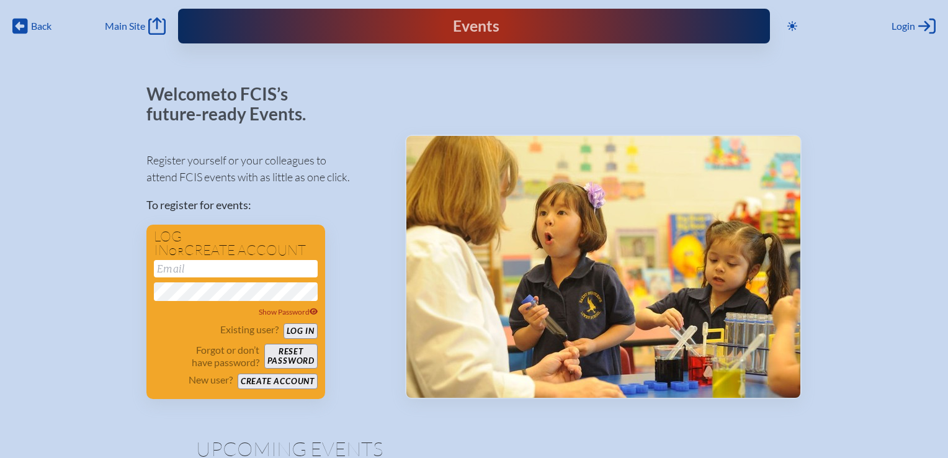 This screenshot has width=948, height=458. Describe the element at coordinates (249, 330) in the screenshot. I see `p: Existing user?` at that location.